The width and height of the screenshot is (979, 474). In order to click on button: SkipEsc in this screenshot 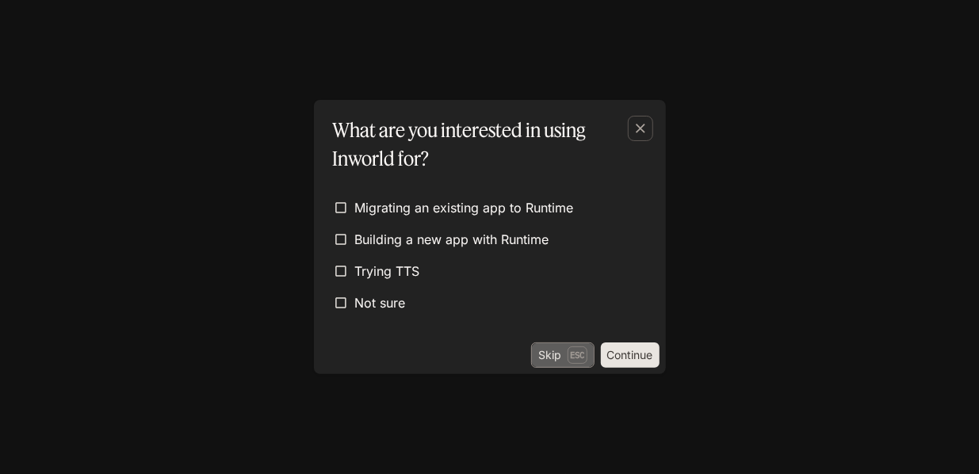, I will do `click(563, 355)`.